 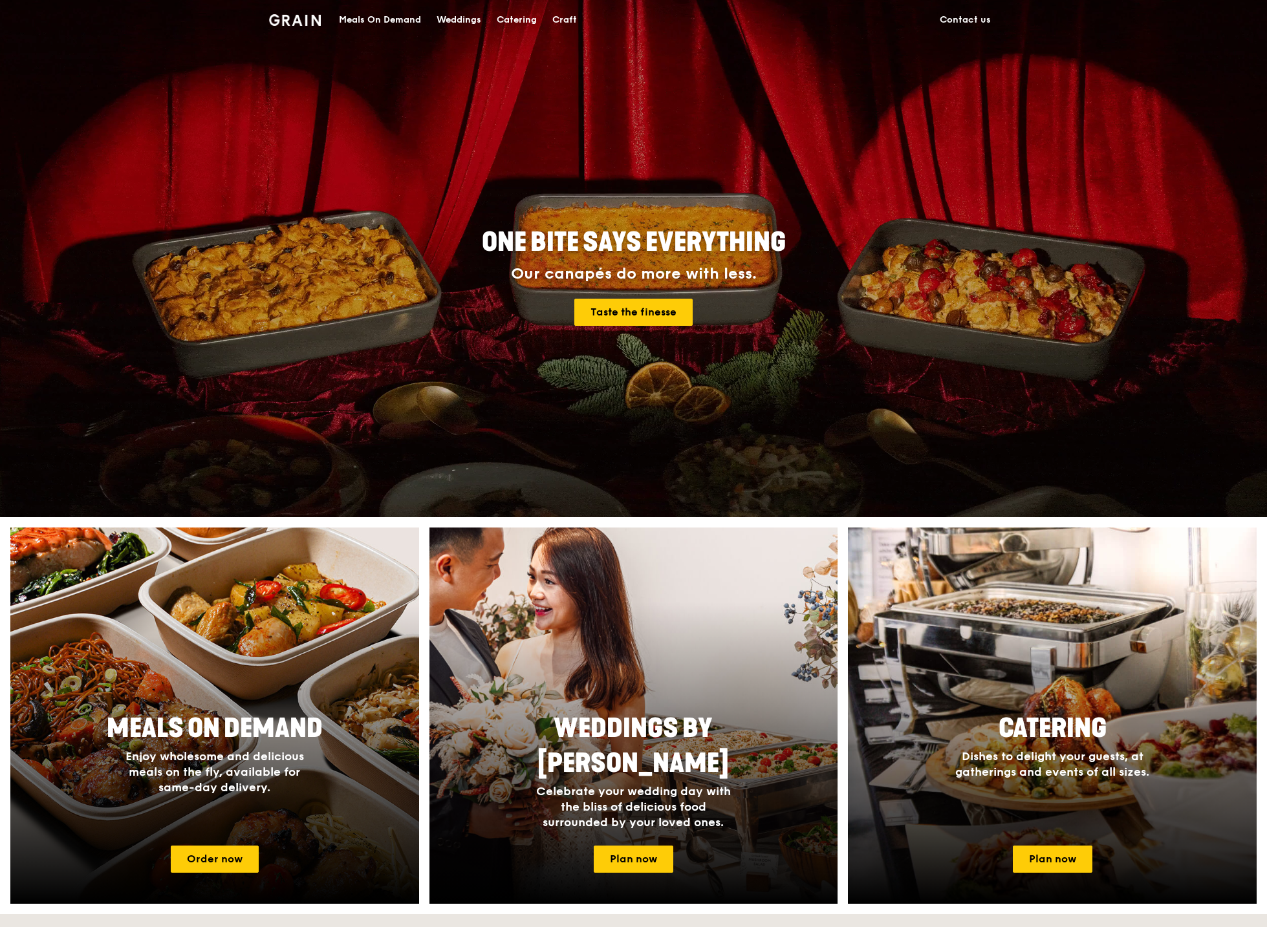 I want to click on img: meals-on-demand-card.d2b6f6db.png, so click(x=215, y=716).